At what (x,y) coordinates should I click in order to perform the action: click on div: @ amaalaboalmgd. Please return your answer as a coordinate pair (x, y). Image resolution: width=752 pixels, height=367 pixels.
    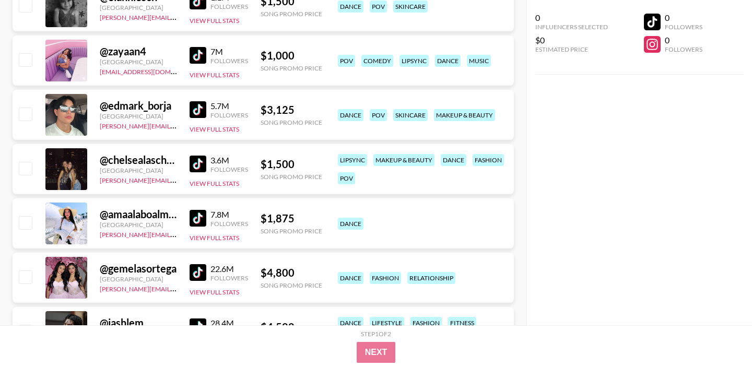
    Looking at the image, I should click on (138, 214).